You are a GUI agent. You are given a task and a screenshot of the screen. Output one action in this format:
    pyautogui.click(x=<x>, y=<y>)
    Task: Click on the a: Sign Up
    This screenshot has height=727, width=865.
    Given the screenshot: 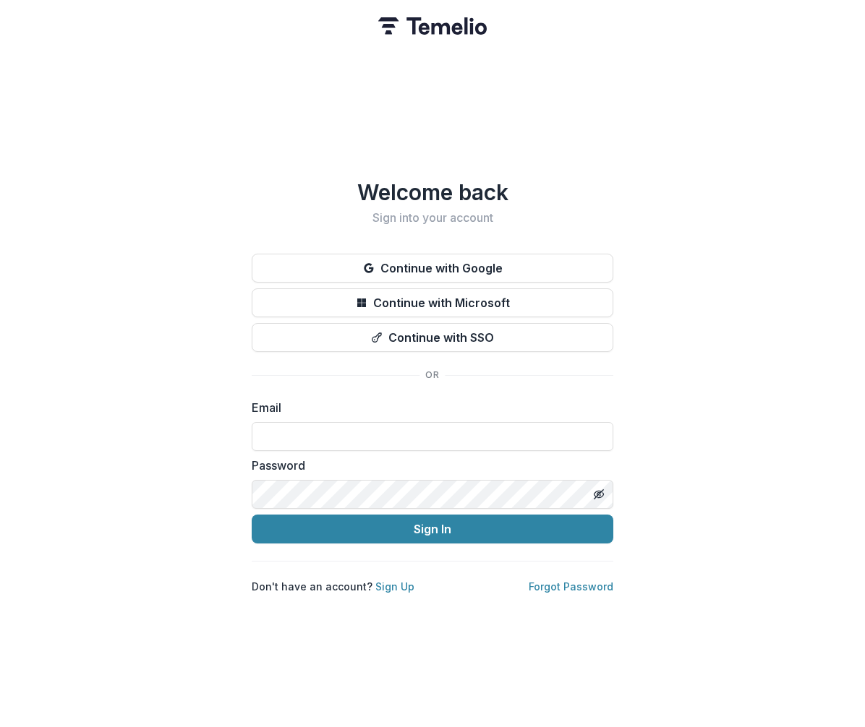 What is the action you would take?
    pyautogui.click(x=395, y=586)
    